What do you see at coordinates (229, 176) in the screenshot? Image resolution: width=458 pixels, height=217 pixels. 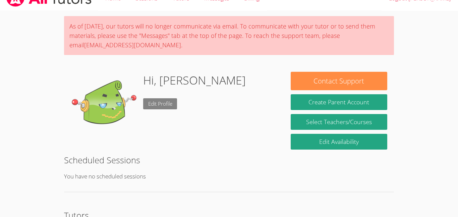 I see `p: You have no scheduled sessions` at bounding box center [229, 176].